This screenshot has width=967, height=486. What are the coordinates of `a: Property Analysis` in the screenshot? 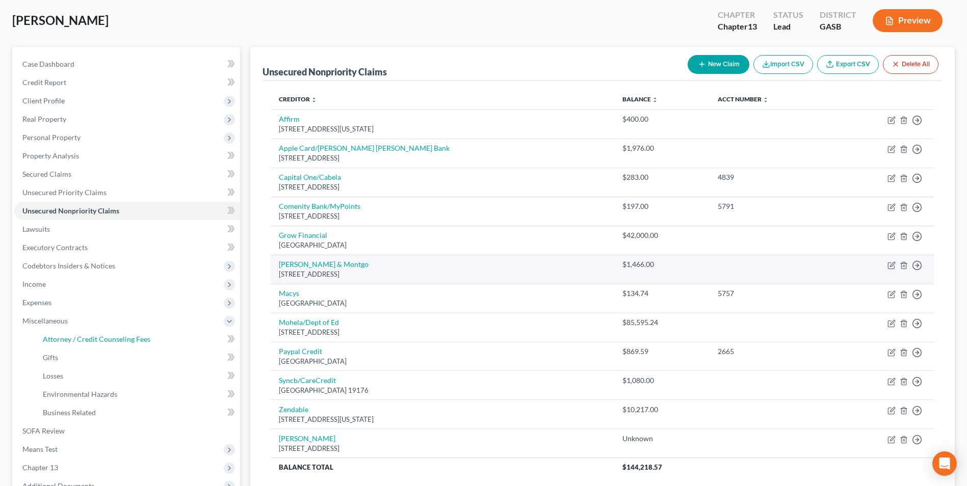 It's located at (127, 156).